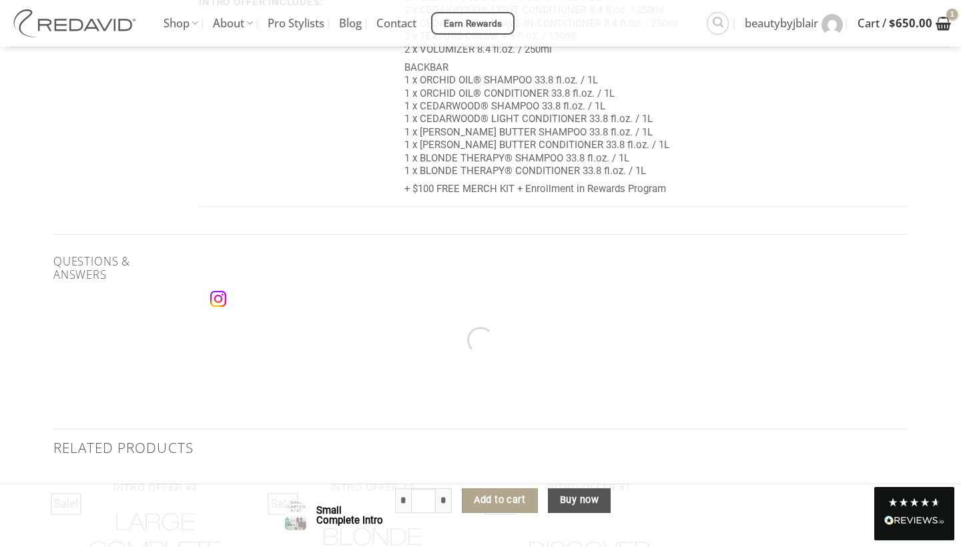  Describe the element at coordinates (717, 23) in the screenshot. I see `a: Search` at that location.